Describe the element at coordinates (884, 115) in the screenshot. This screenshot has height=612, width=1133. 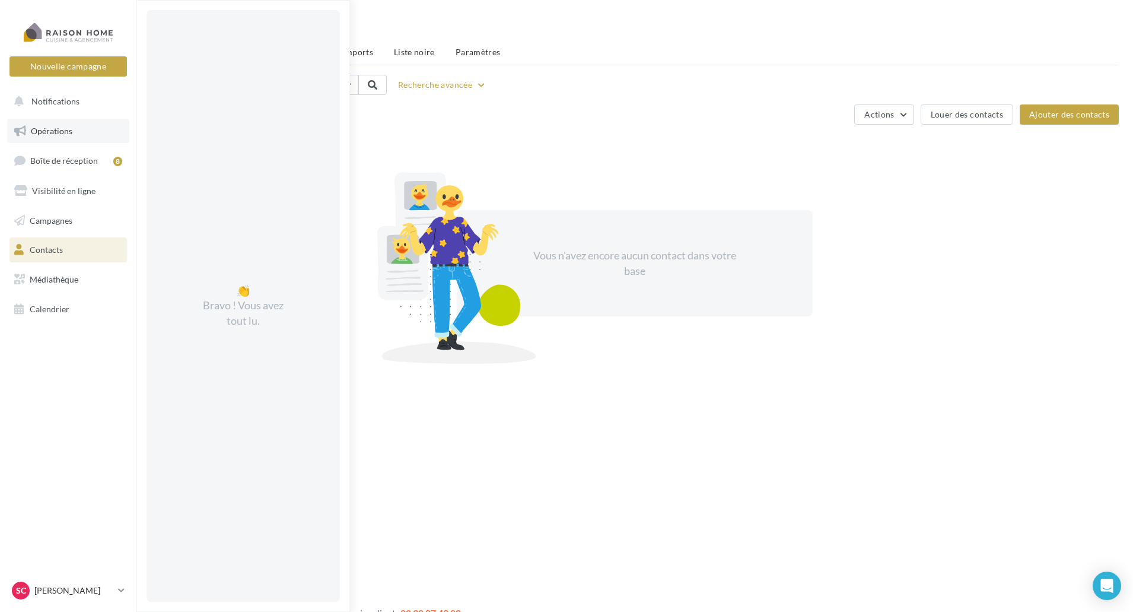
I see `button: Actions` at that location.